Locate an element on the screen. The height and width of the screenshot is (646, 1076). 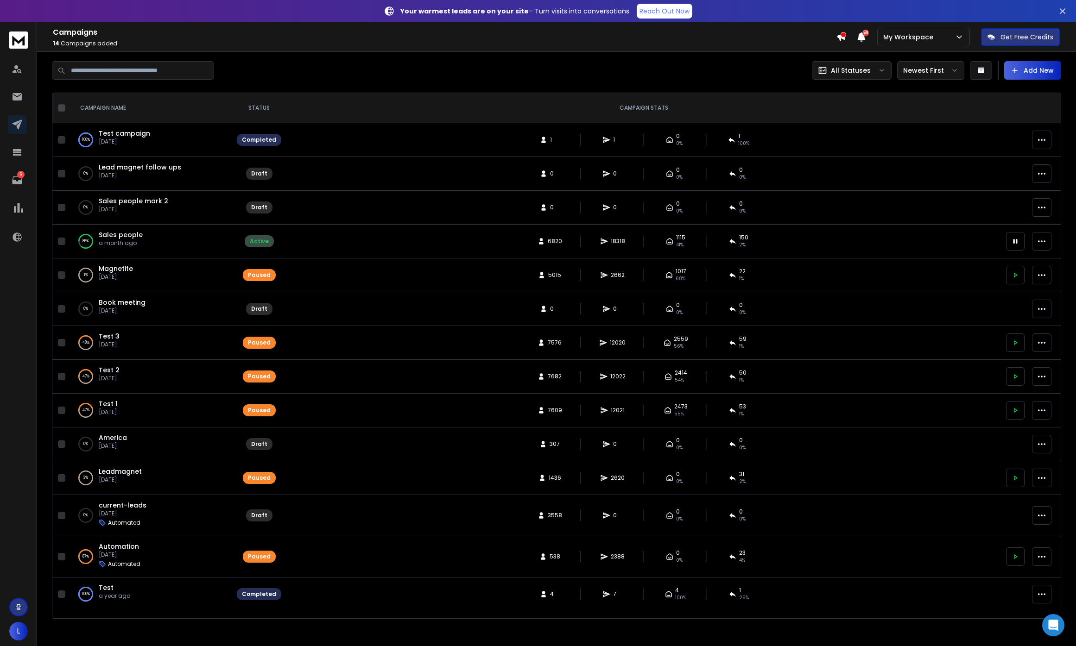
p: a year ago is located at coordinates (114, 596).